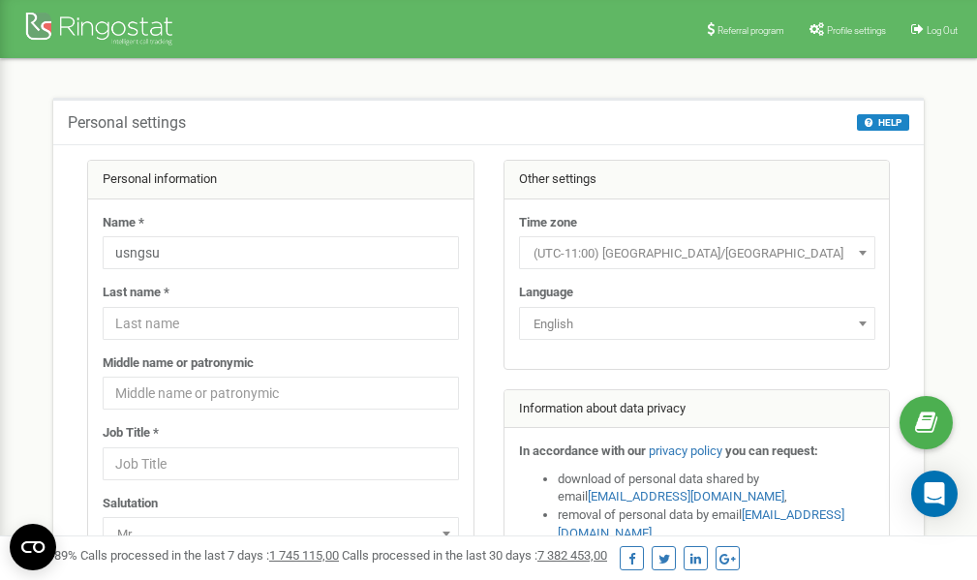 The image size is (977, 580). What do you see at coordinates (582, 450) in the screenshot?
I see `strong: In accordance with our` at bounding box center [582, 450].